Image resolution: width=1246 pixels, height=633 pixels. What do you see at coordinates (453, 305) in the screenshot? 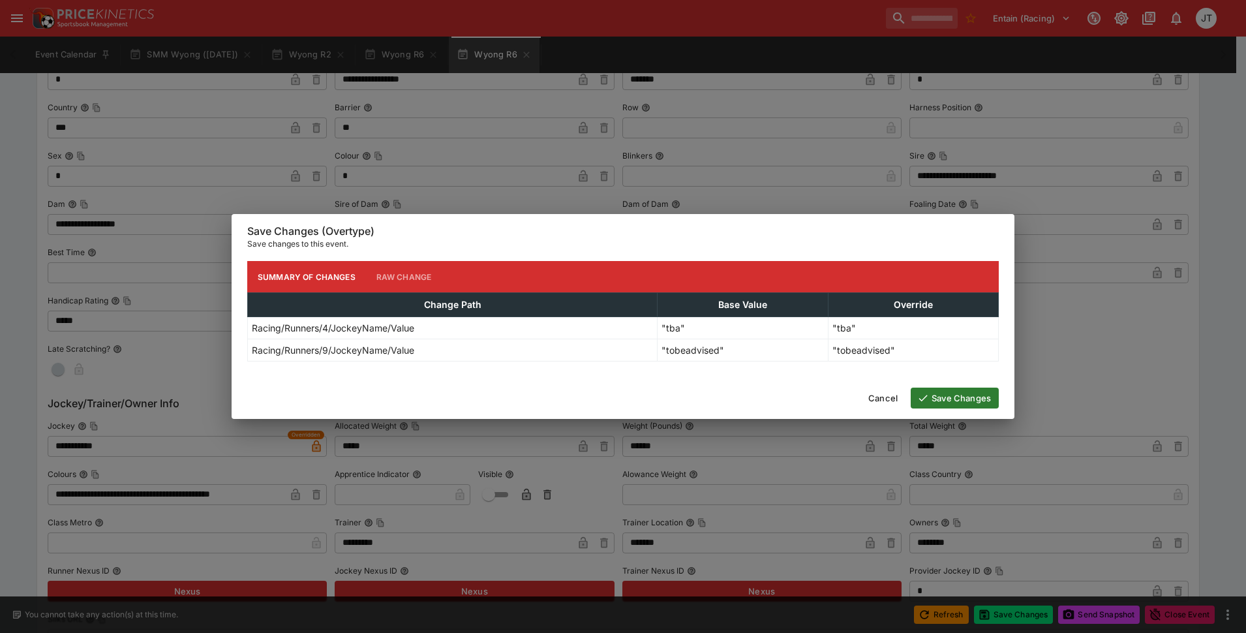
I see `th: Change Path` at bounding box center [453, 305].